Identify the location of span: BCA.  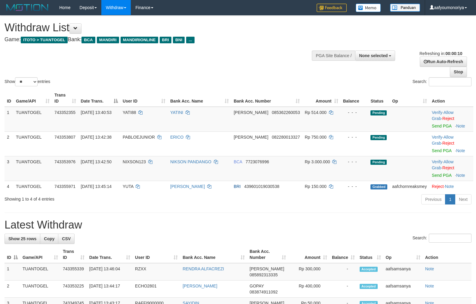
(238, 162).